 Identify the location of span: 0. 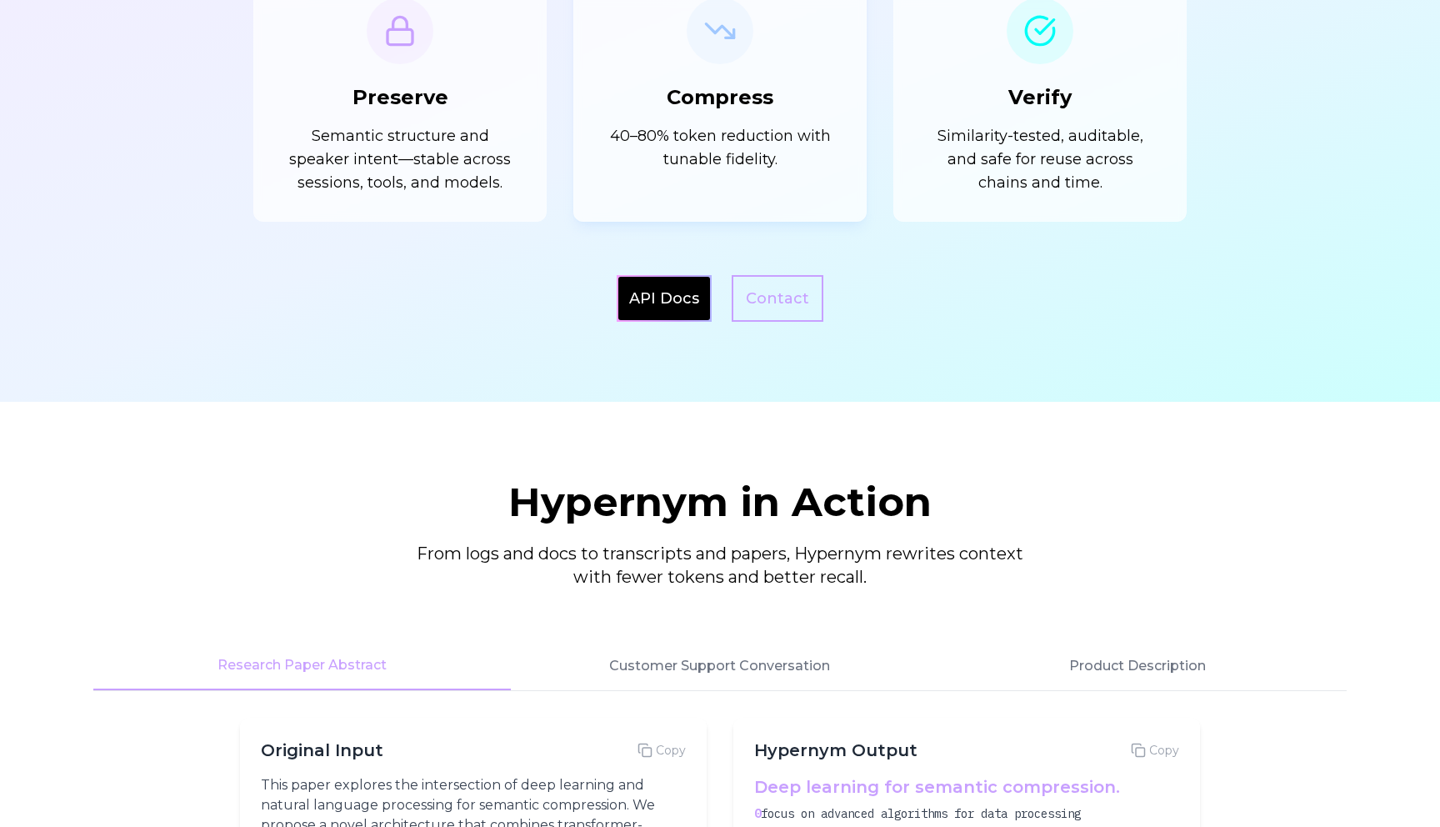
(758, 813).